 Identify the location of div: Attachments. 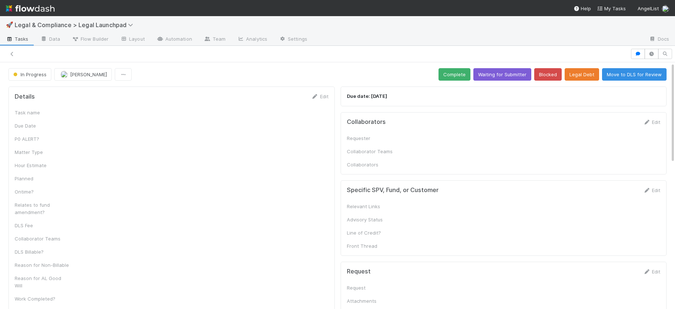
(375, 301).